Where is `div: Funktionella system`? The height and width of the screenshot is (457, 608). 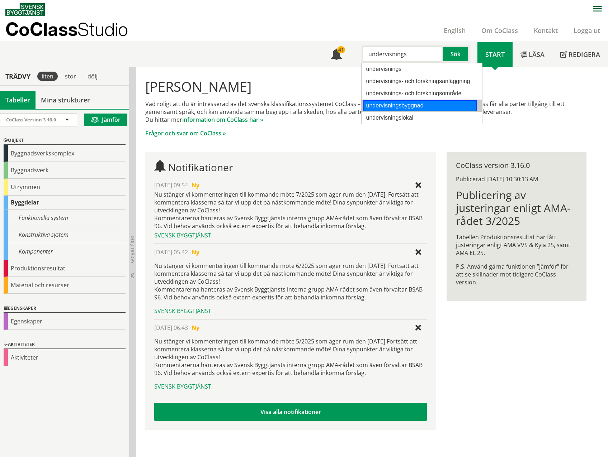 div: Funktionella system is located at coordinates (65, 218).